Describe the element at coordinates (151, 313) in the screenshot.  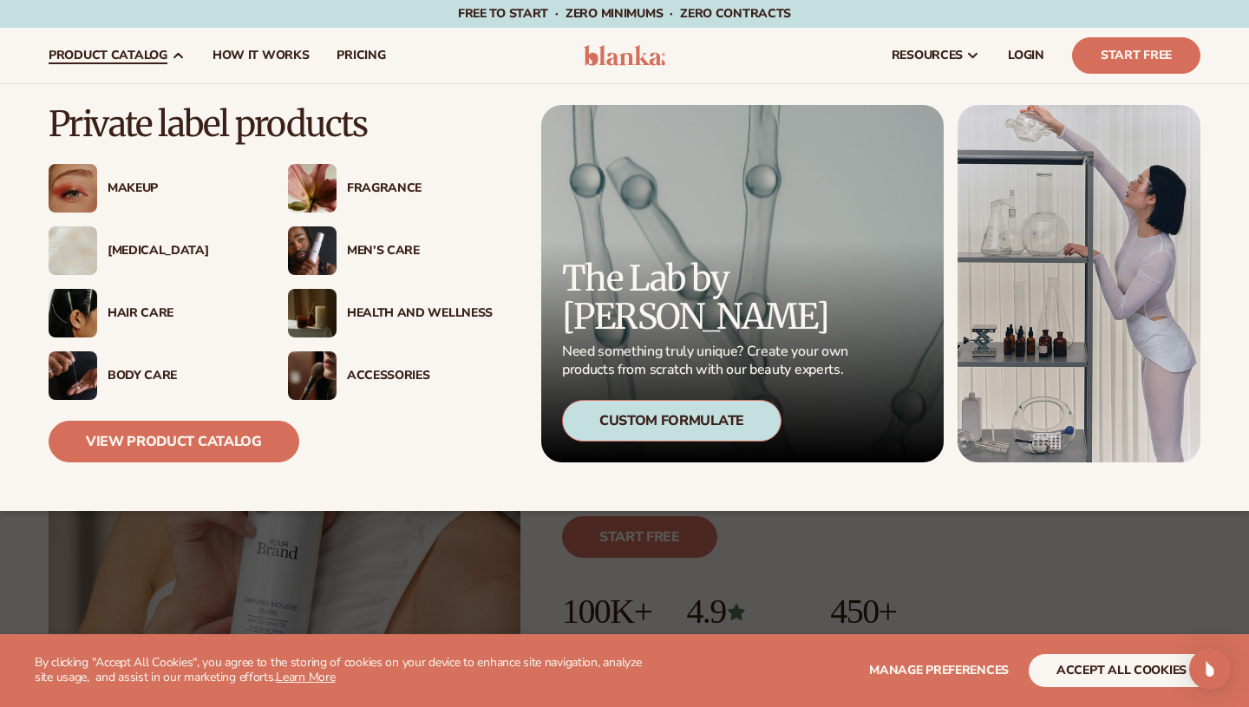
I see `a: Female hair pulled back with clips. Hair Care` at that location.